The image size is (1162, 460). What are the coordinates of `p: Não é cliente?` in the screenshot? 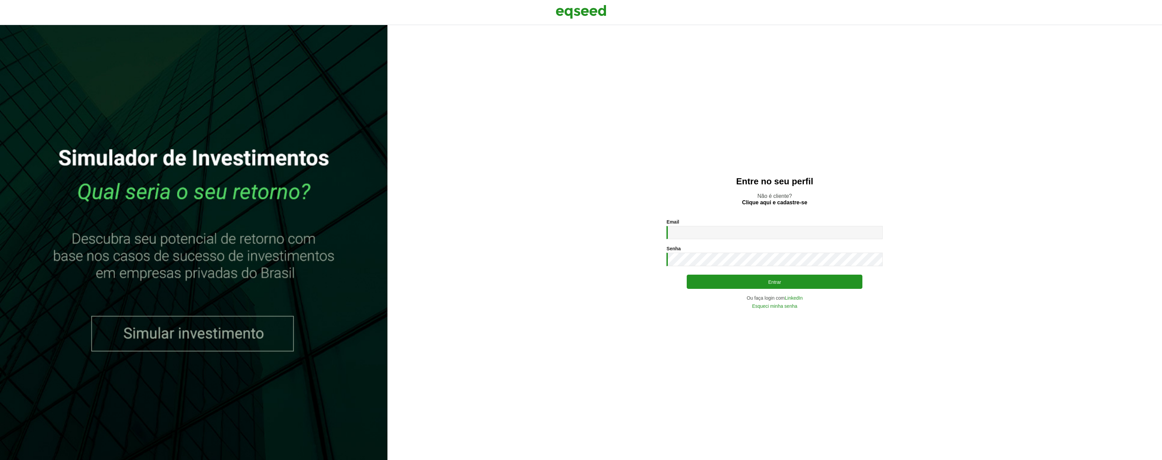 It's located at (775, 199).